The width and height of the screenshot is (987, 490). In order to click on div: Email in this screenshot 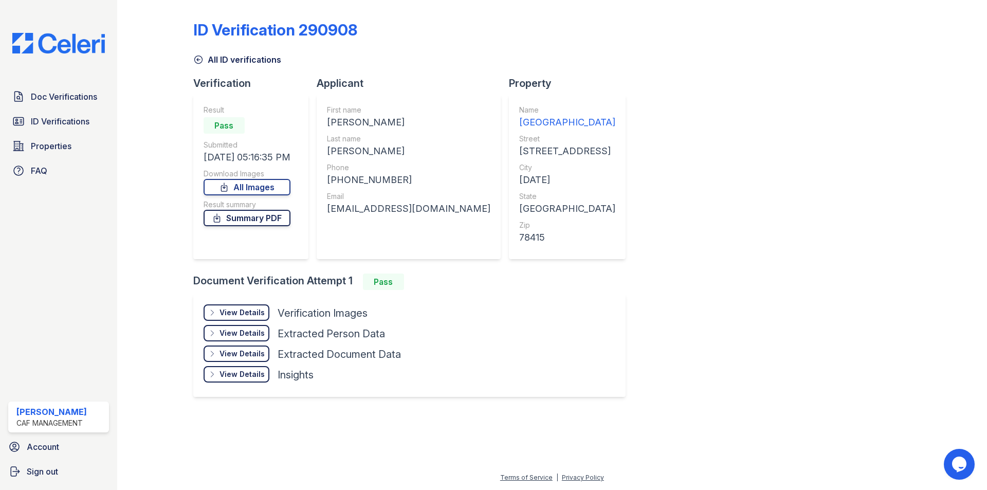, I will do `click(409, 196)`.